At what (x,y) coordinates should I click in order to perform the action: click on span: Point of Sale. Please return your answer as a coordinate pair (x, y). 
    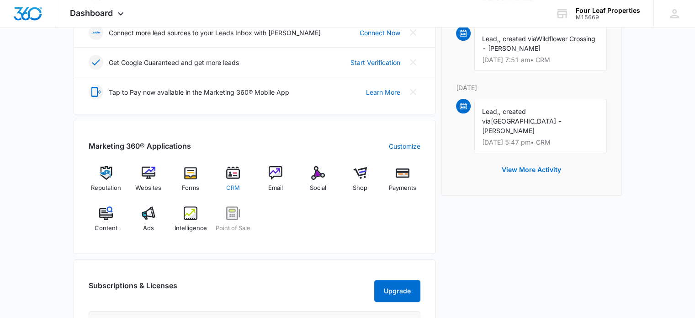
    Looking at the image, I should click on (233, 228).